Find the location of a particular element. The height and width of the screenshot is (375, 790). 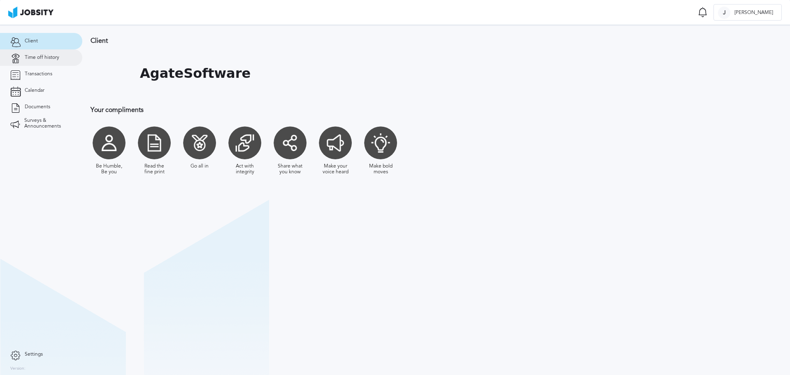

span: Client is located at coordinates (31, 41).